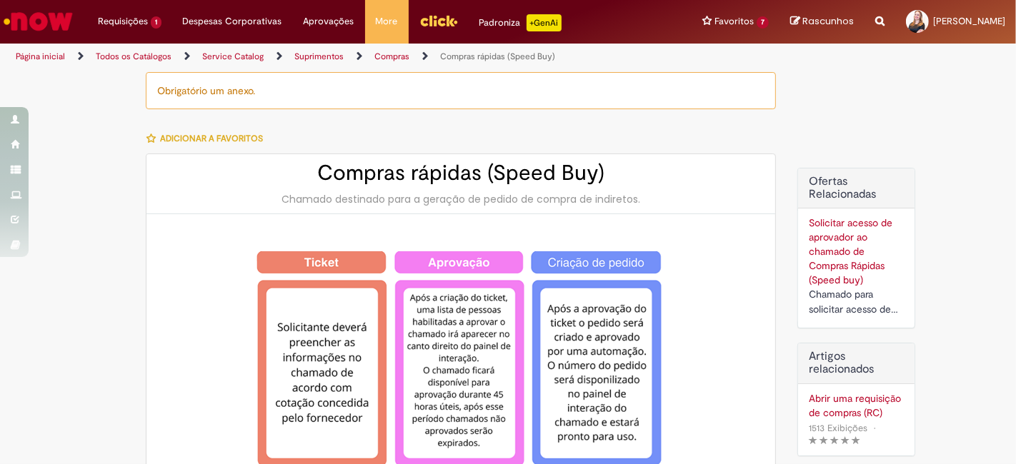  I want to click on div: Chamado para solicitar acesso de aprovador ao ticket de Speed buy, so click(856, 302).